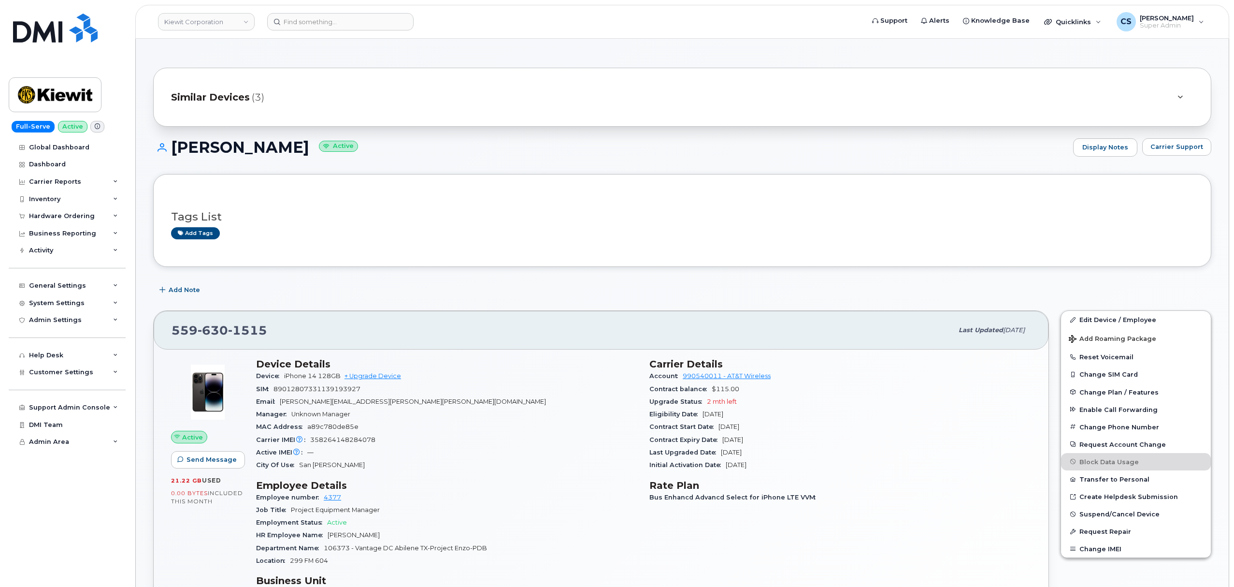  What do you see at coordinates (722, 401) in the screenshot?
I see `span: 2 mth left` at bounding box center [722, 401].